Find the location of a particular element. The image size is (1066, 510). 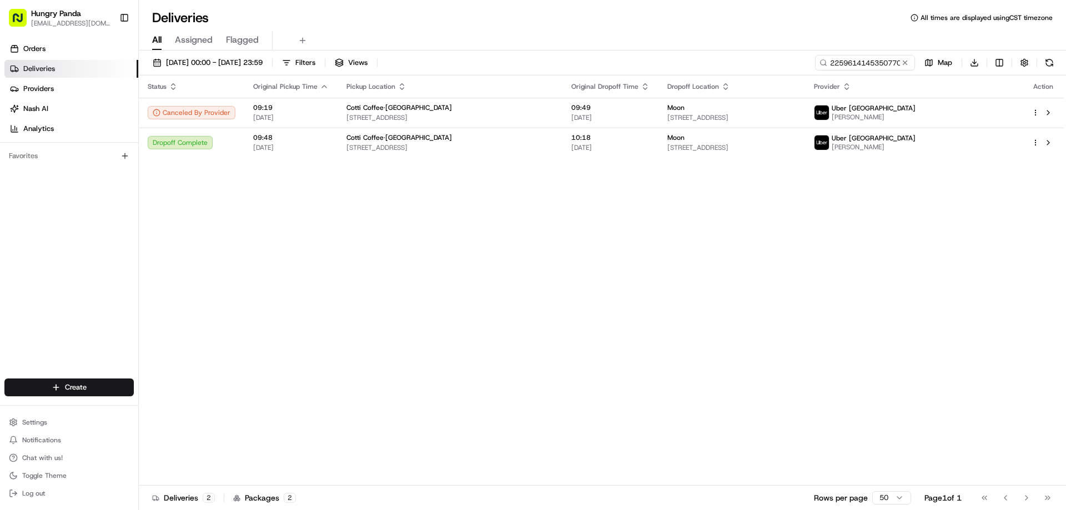

a: Analytics is located at coordinates (71, 129).